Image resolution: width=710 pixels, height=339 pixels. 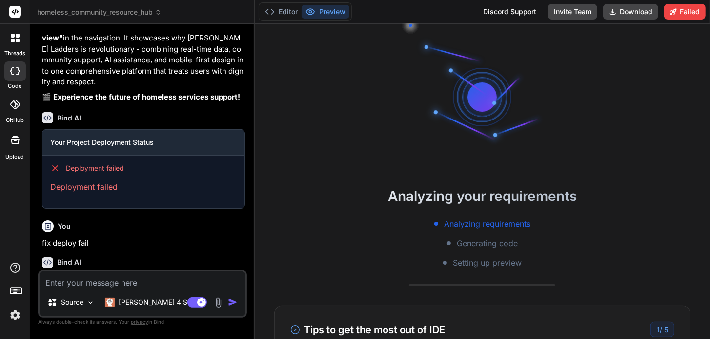 What do you see at coordinates (510, 12) in the screenshot?
I see `div: Discord Support` at bounding box center [510, 12].